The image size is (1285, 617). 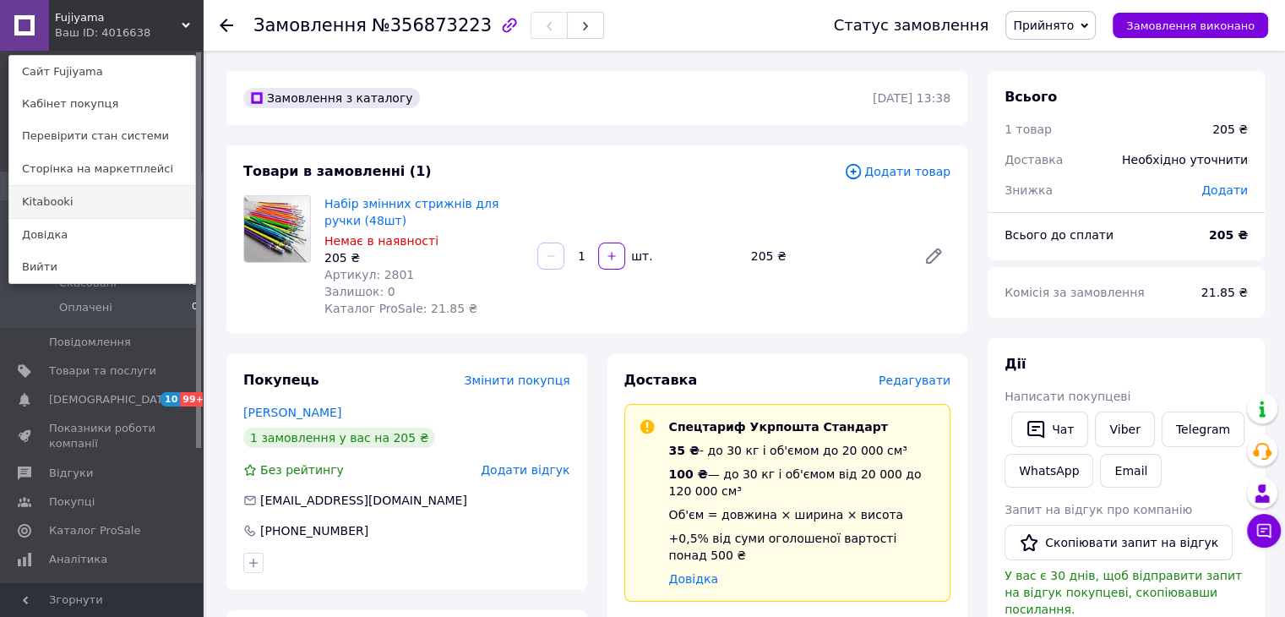 I want to click on span: Дії, so click(x=1015, y=363).